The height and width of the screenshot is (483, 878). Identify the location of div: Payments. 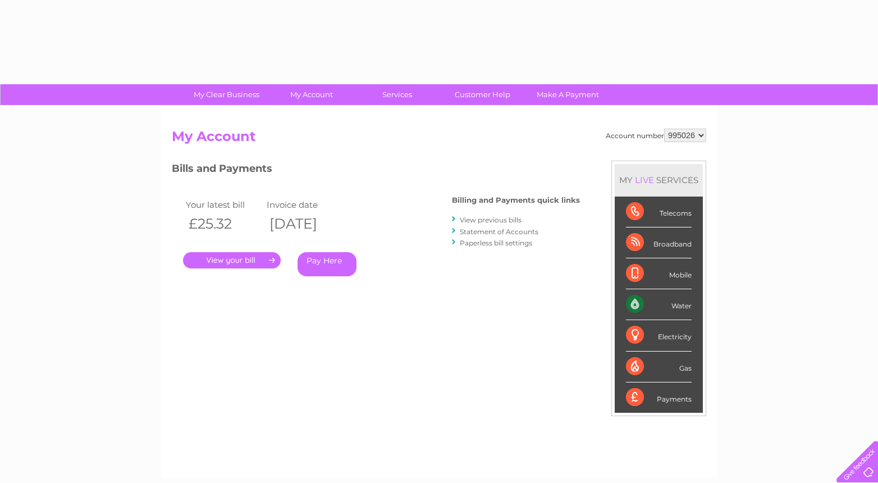
(659, 398).